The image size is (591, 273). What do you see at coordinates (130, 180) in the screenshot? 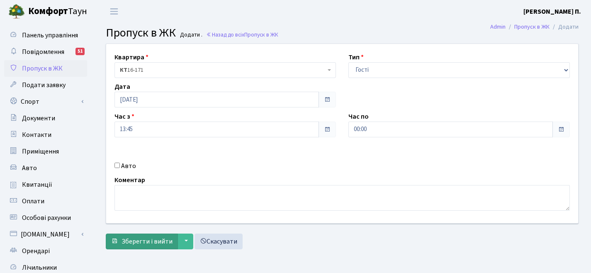
I see `label: Коментар` at bounding box center [130, 180].